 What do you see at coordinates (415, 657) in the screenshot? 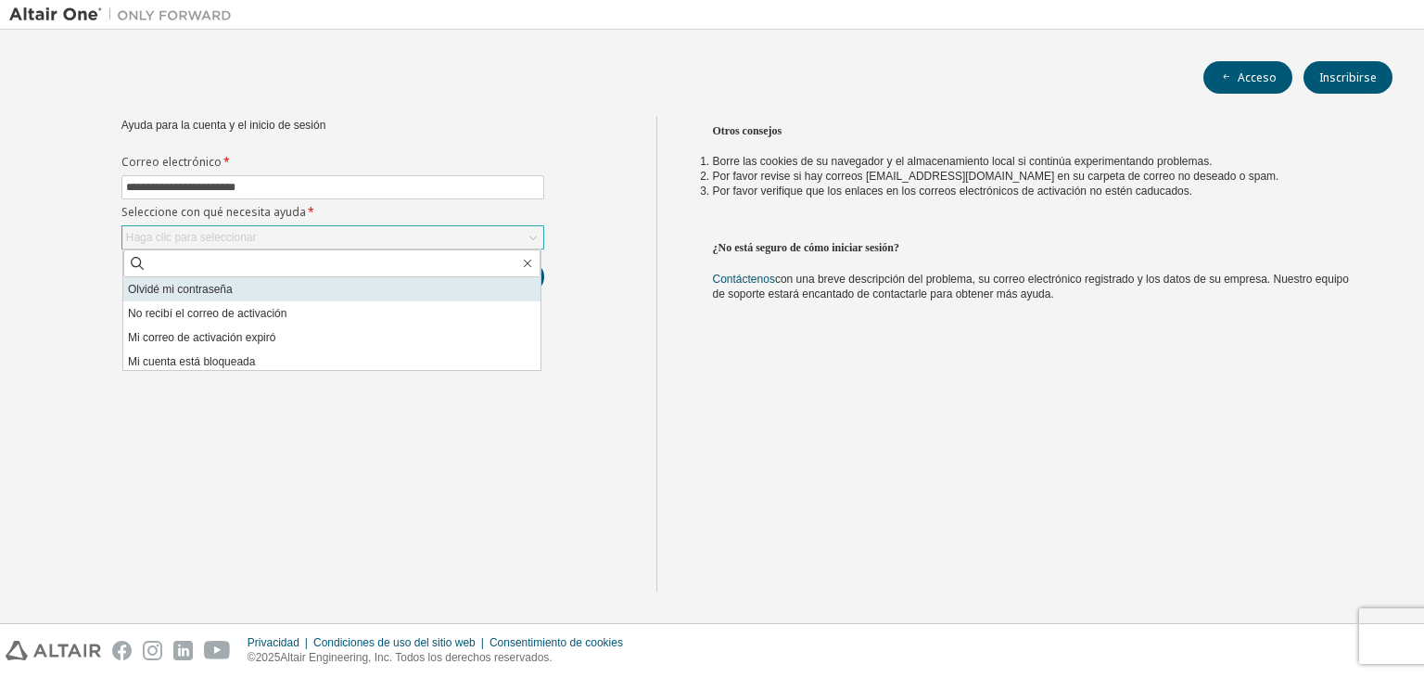
I see `font: Altair Engineering, Inc. Todos los derechos reservados.` at bounding box center [415, 657].